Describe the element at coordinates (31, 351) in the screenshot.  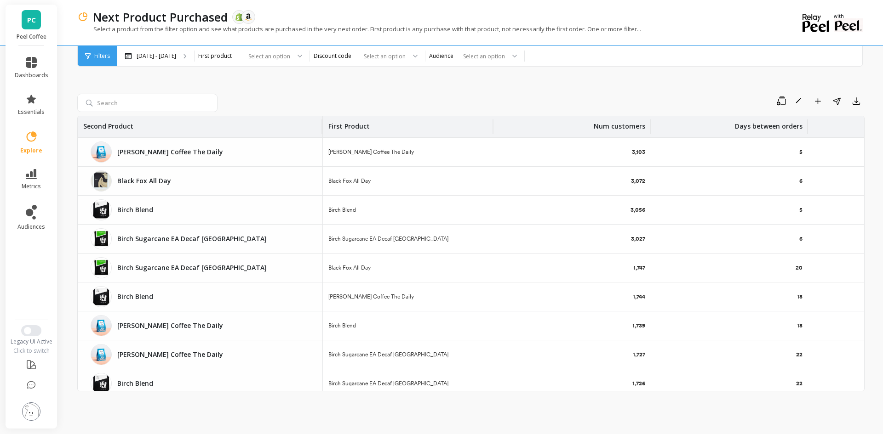
I see `div: Click to switch` at that location.